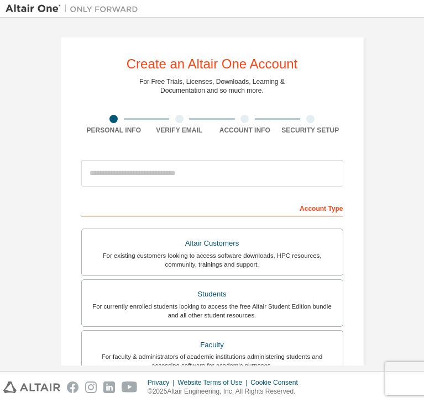  Describe the element at coordinates (212, 208) in the screenshot. I see `div: Account Type` at that location.